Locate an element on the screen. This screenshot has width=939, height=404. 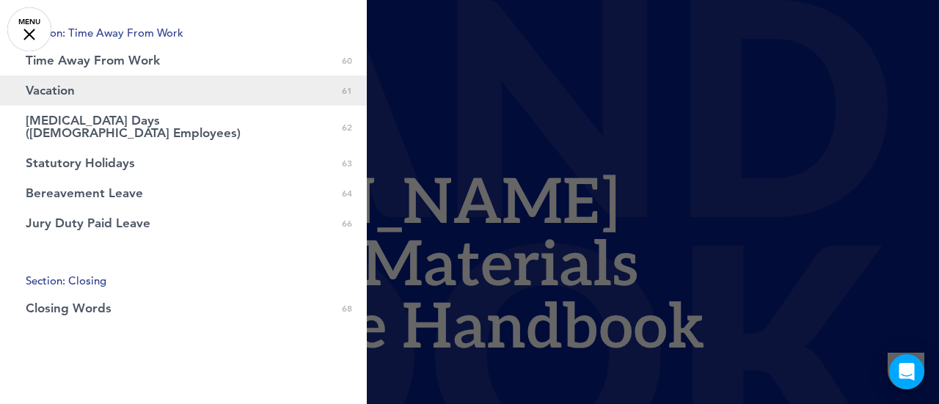
span: 68 is located at coordinates (347, 308).